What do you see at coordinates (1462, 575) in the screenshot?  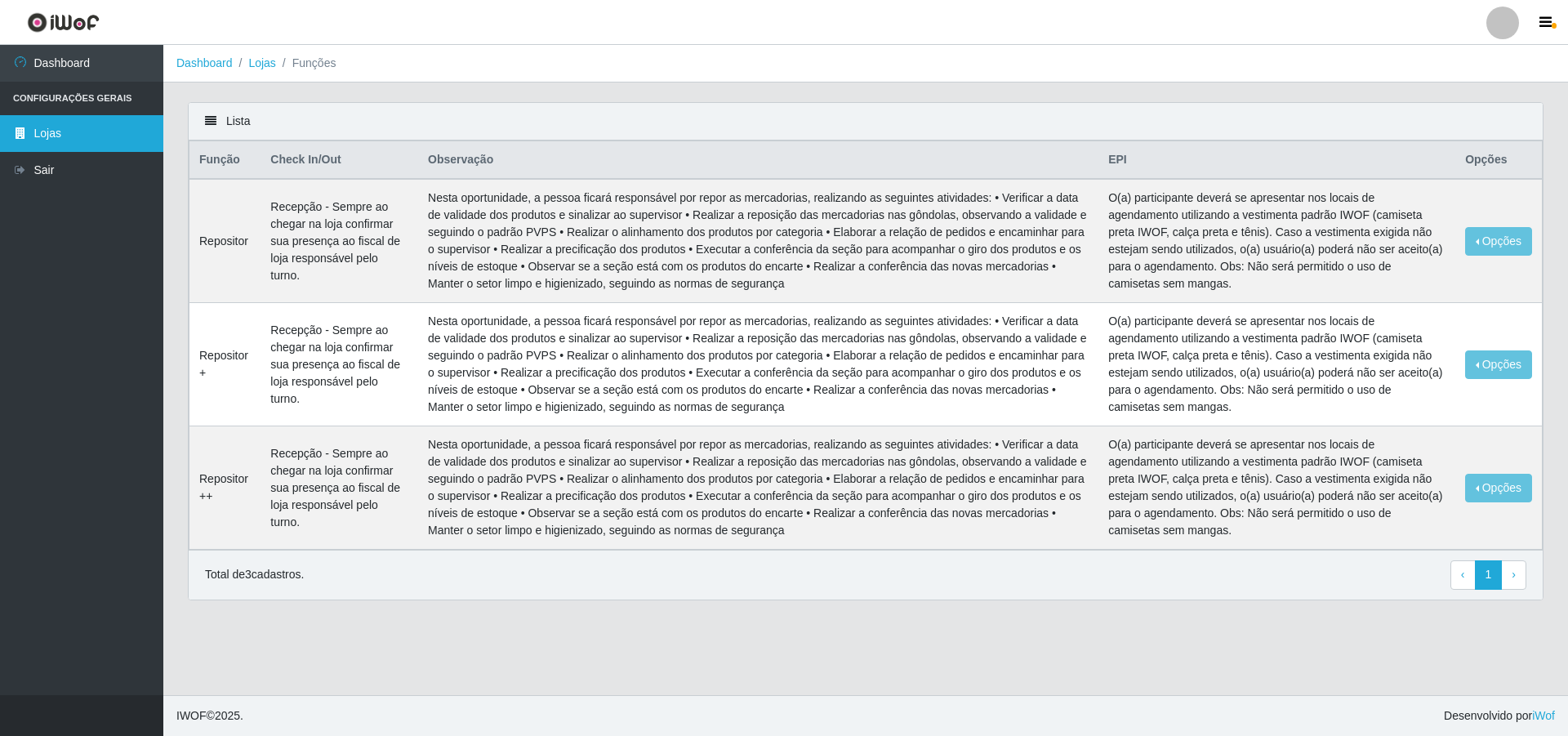 I see `a: Previous` at bounding box center [1462, 575].